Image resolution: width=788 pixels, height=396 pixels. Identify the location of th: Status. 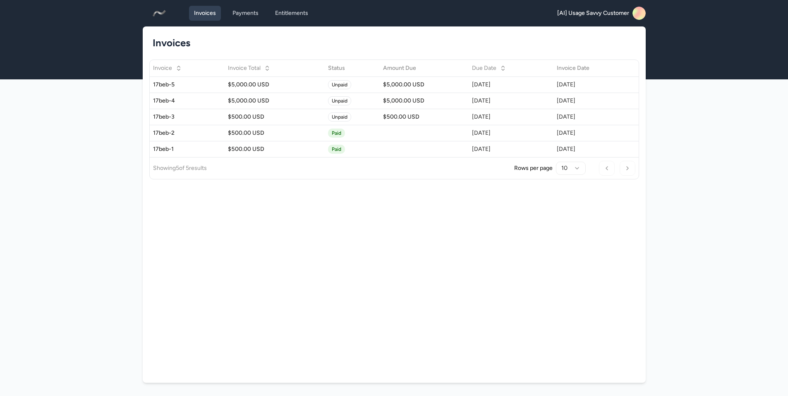
(352, 68).